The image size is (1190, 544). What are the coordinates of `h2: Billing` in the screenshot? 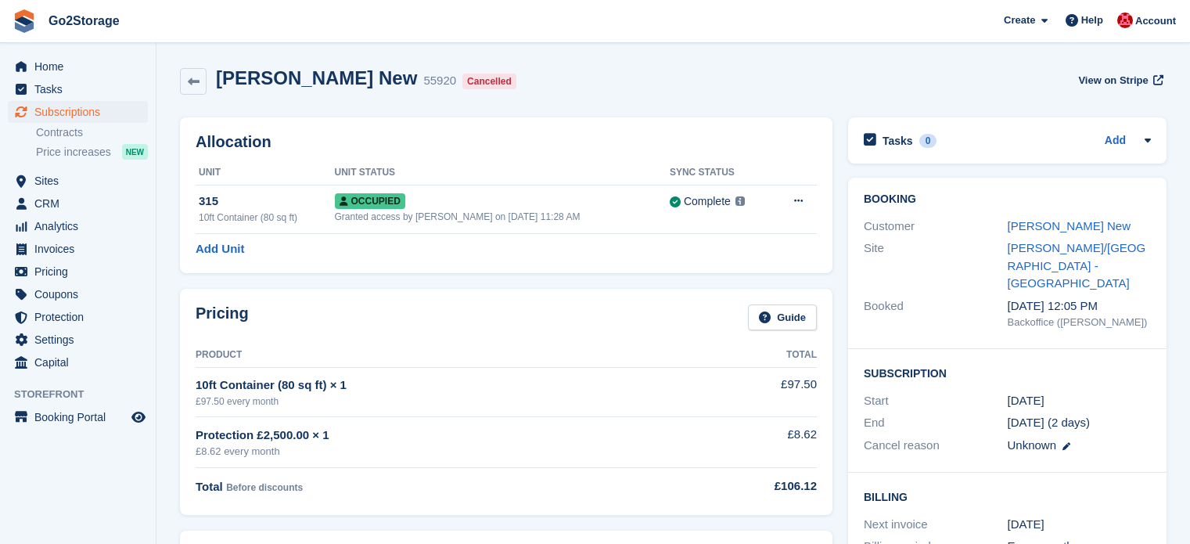 It's located at (1007, 496).